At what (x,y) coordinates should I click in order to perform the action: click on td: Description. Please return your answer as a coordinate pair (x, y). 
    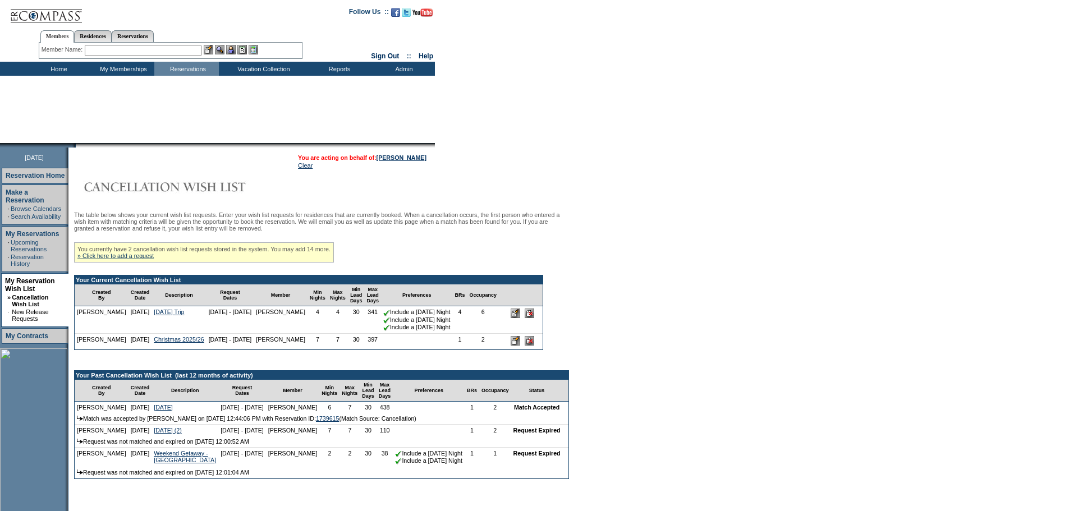
    Looking at the image, I should click on (179, 295).